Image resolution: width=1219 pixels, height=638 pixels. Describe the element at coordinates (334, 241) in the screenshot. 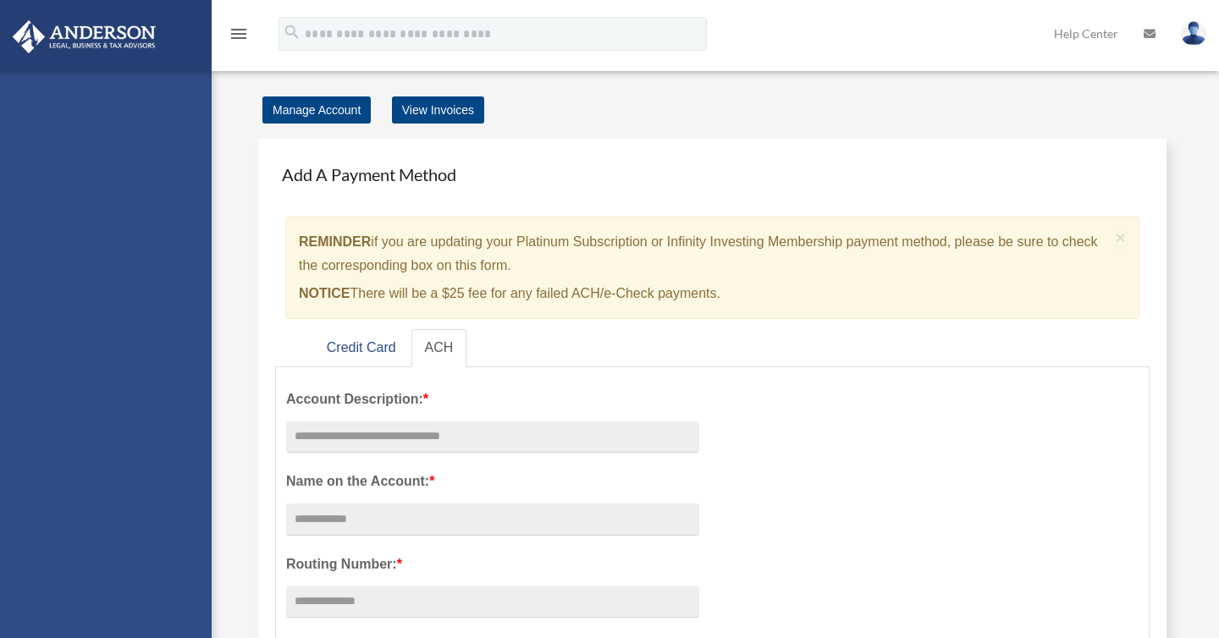

I see `strong: REMINDER` at that location.